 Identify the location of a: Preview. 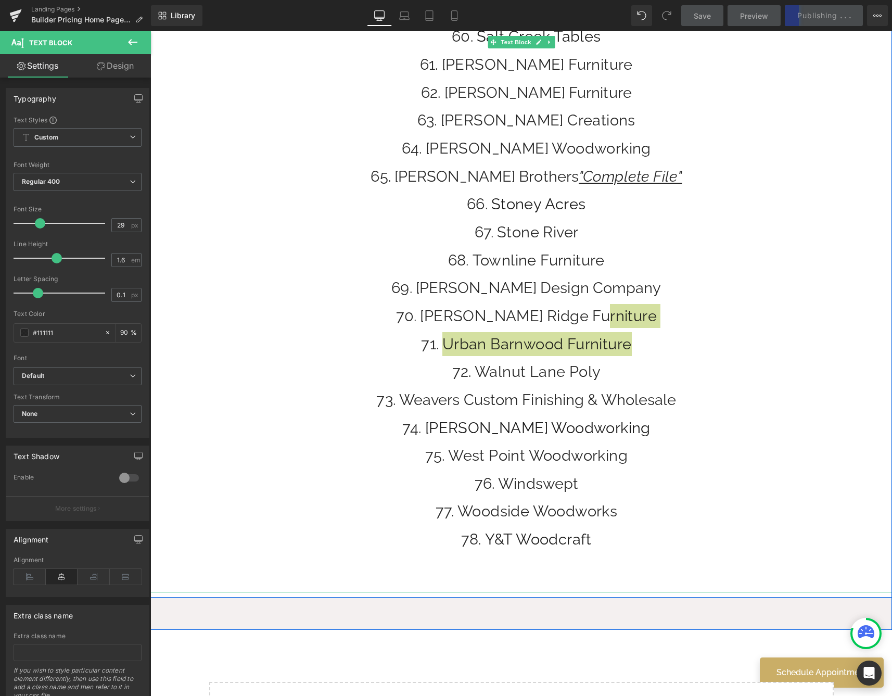
(754, 16).